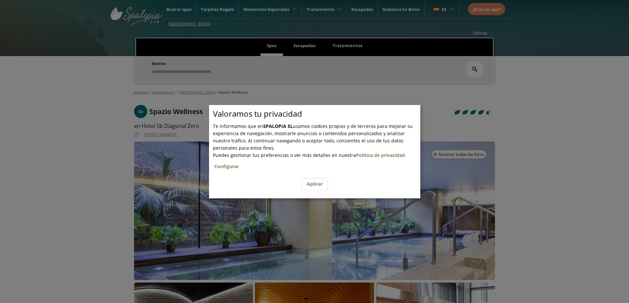  I want to click on button: Aplicar, so click(315, 184).